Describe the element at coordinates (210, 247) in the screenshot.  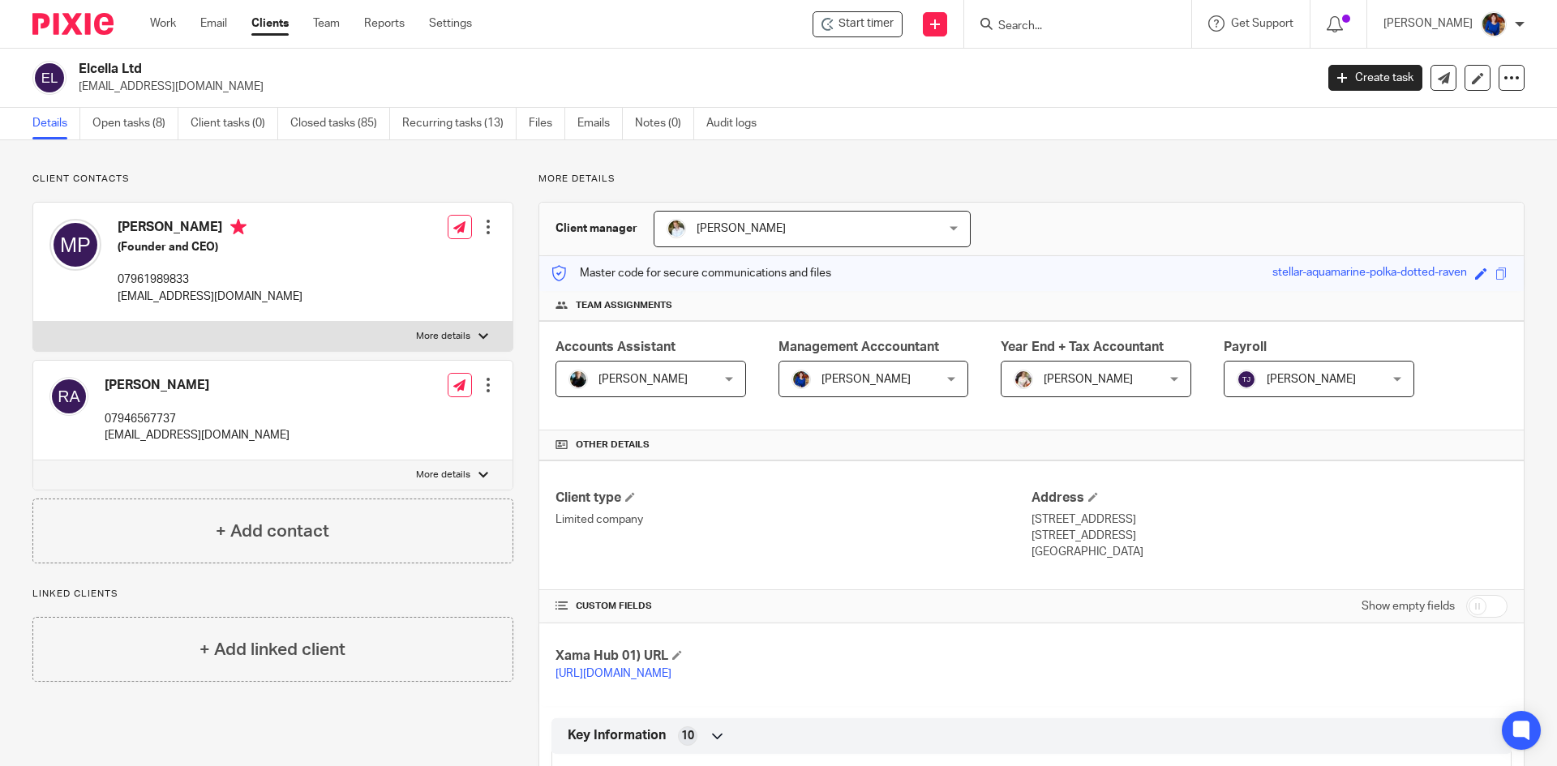
I see `h5: (Founder and CEO)` at that location.